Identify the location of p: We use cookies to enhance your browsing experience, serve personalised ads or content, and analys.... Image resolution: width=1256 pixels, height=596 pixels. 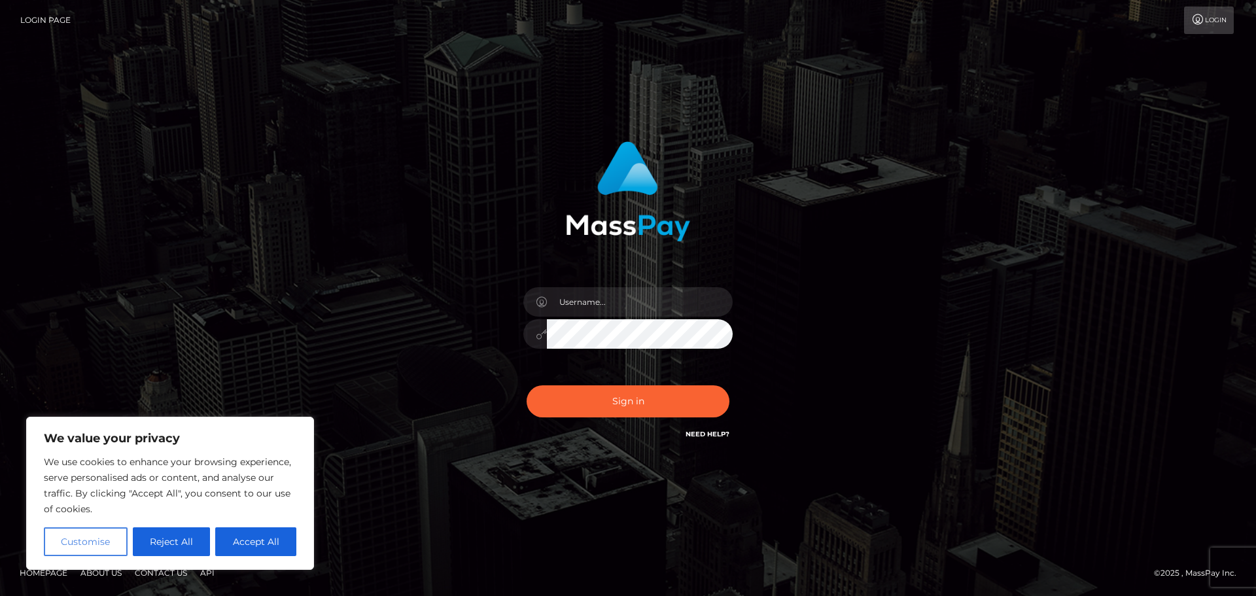
(170, 485).